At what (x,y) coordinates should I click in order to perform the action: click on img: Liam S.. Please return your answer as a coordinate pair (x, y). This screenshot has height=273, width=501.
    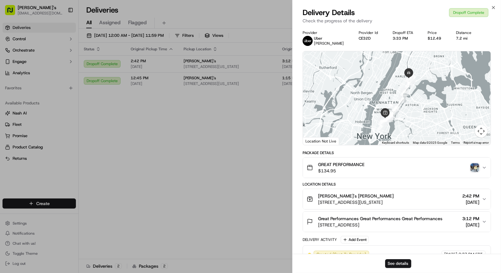
    Looking at the image, I should click on (11, 114).